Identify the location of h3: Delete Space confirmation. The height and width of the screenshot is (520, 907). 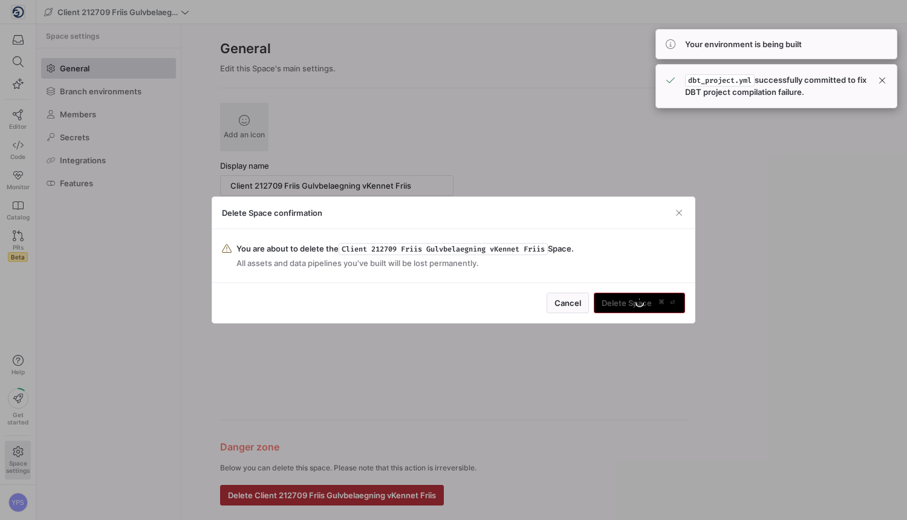
(272, 213).